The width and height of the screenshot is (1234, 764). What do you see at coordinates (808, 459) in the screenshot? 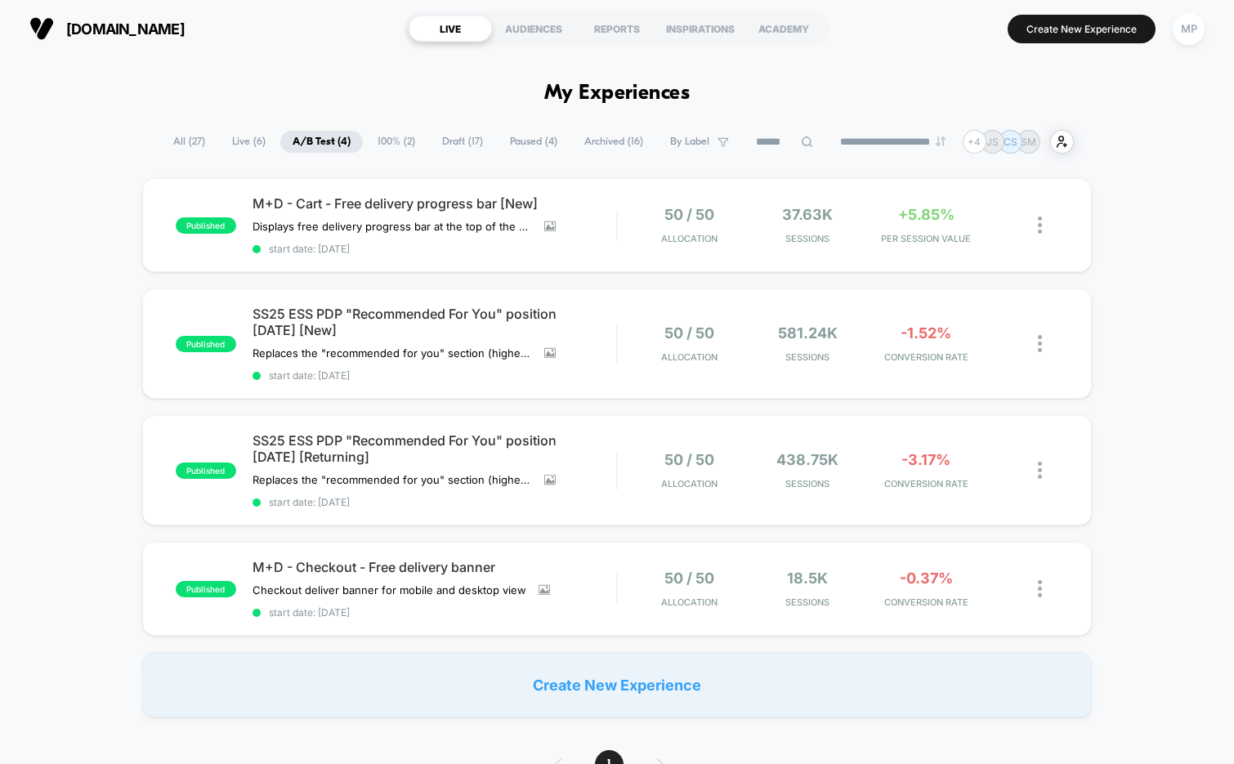
I see `span: 438.75k` at bounding box center [808, 459].